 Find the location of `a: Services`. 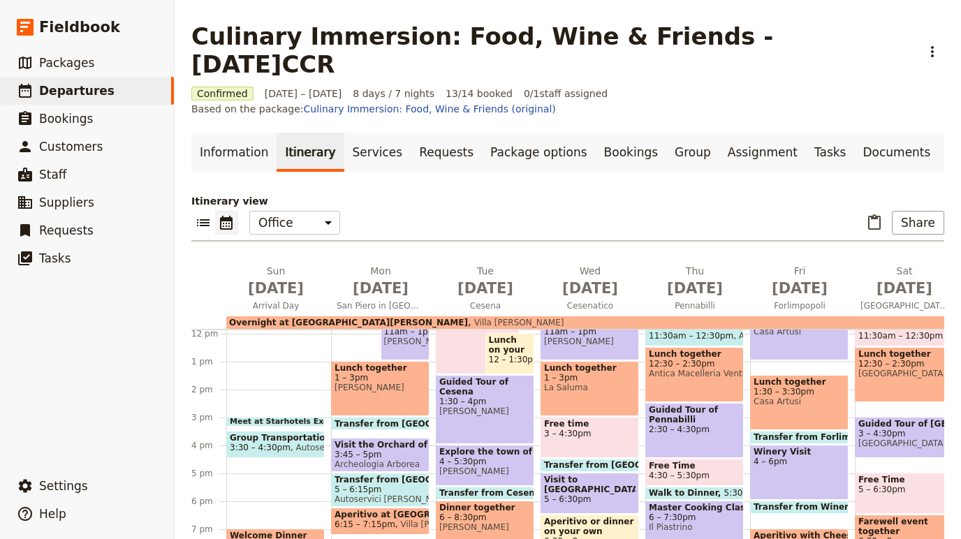

a: Services is located at coordinates (378, 152).